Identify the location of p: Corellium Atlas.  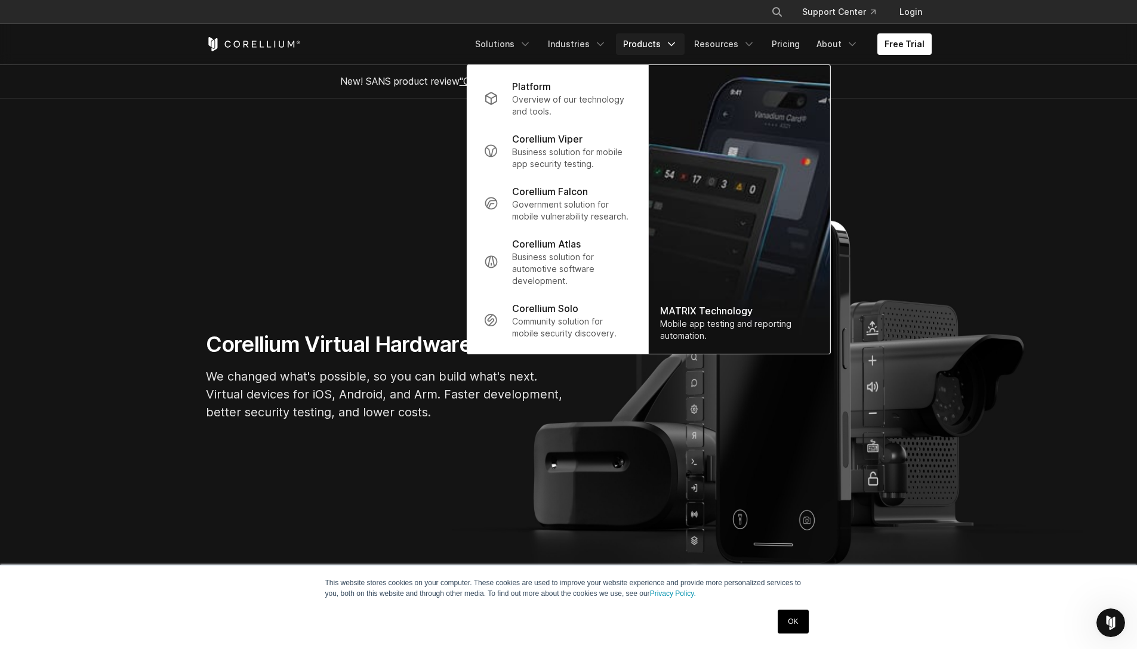
(546, 244).